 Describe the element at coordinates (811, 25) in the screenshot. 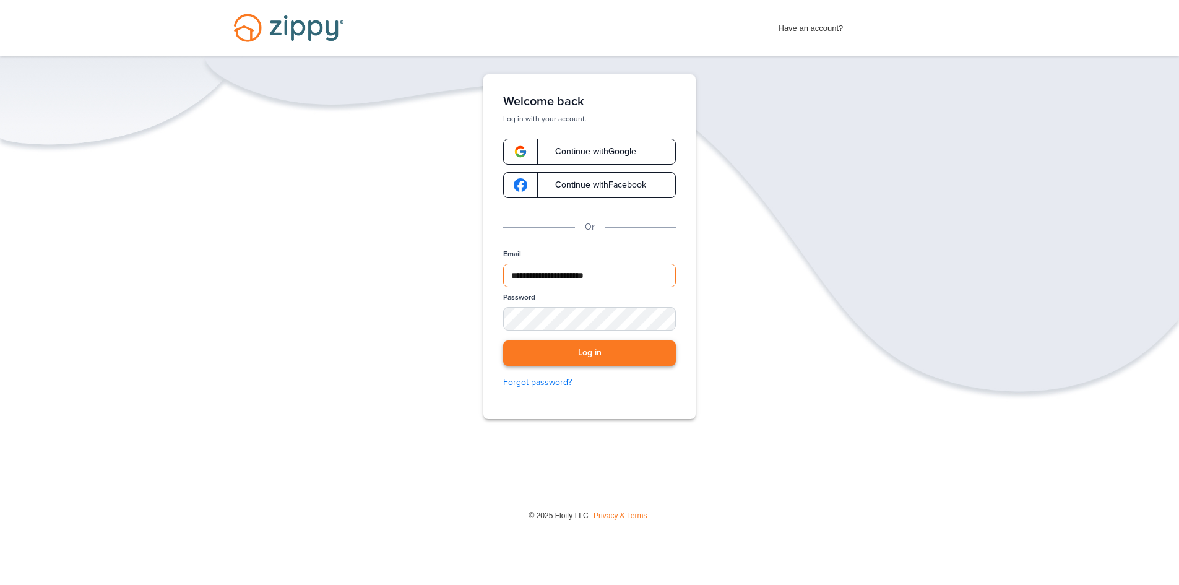

I see `span: Have an account?` at that location.